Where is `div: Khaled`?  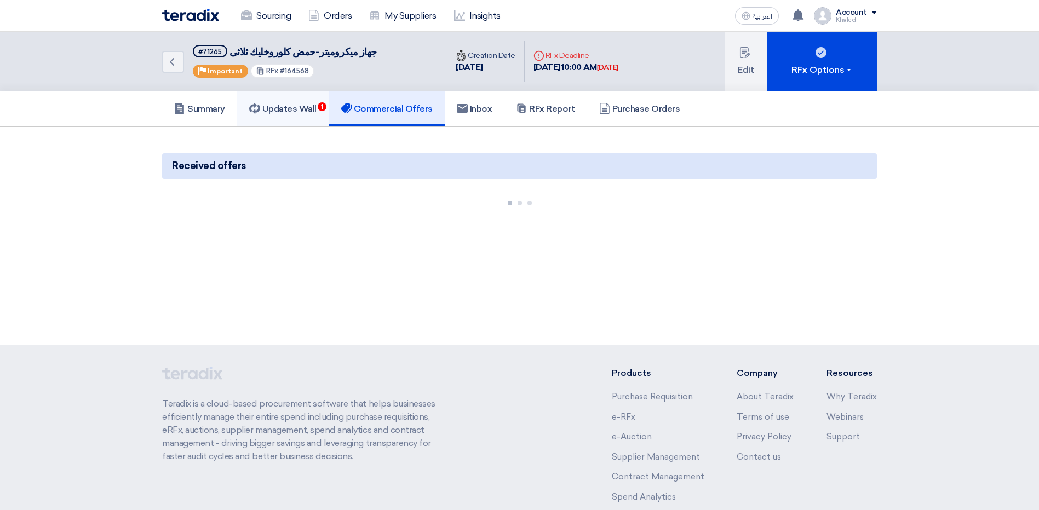
div: Khaled is located at coordinates (856, 20).